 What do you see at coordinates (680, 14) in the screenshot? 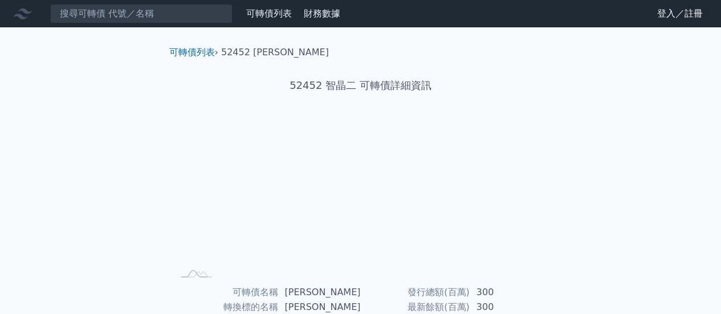
I see `a: 登入／註冊` at bounding box center [680, 14].